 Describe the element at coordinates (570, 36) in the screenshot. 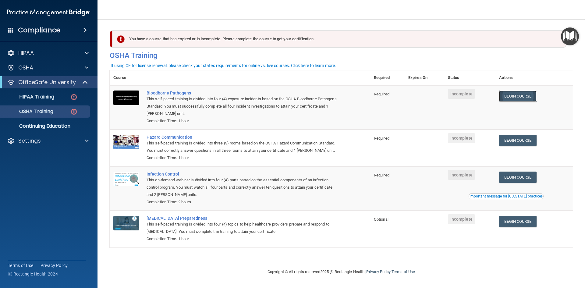

I see `button: Open Resource Center` at that location.